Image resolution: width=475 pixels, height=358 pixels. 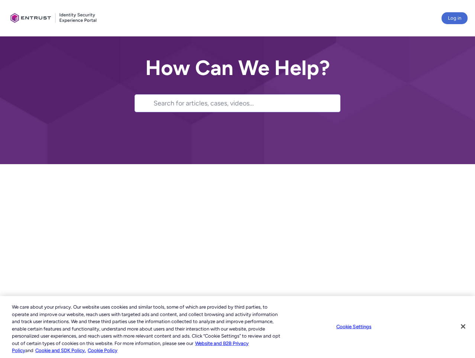 What do you see at coordinates (61, 350) in the screenshot?
I see `a: Cookie and SDK Policy.` at bounding box center [61, 350].